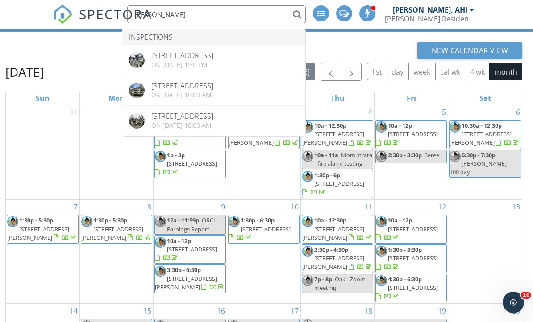 The image size is (533, 322). What do you see at coordinates (117, 98) in the screenshot?
I see `a: Monday` at bounding box center [117, 98].